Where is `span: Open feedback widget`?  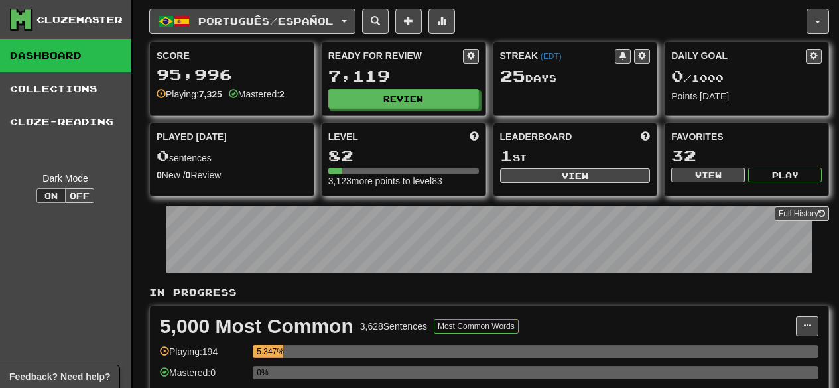 span: Open feedback widget is located at coordinates (60, 377).